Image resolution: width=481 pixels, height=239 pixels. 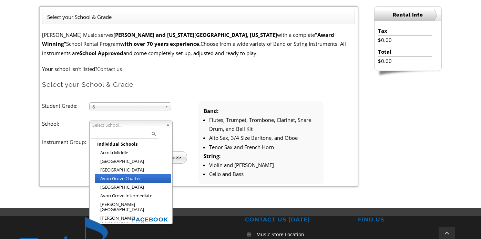 What do you see at coordinates (133, 153) in the screenshot?
I see `li: Arcola Middle` at bounding box center [133, 153].